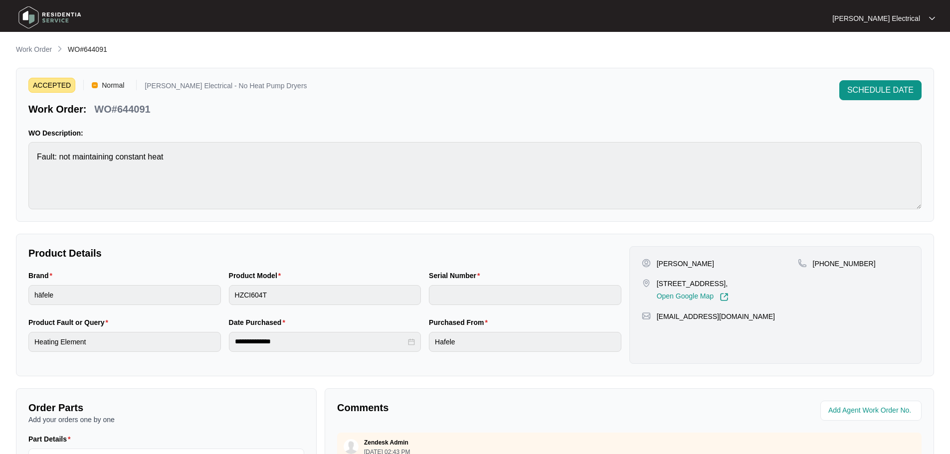  I want to click on button: SCHEDULE DATE, so click(880, 90).